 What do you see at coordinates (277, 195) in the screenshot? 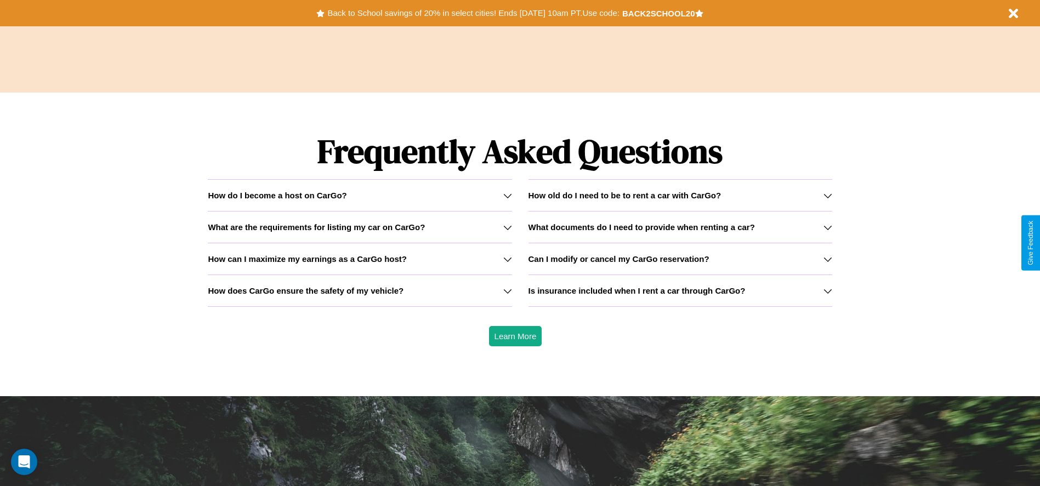
I see `h3: How do I become a host on CarGo?` at bounding box center [277, 195].